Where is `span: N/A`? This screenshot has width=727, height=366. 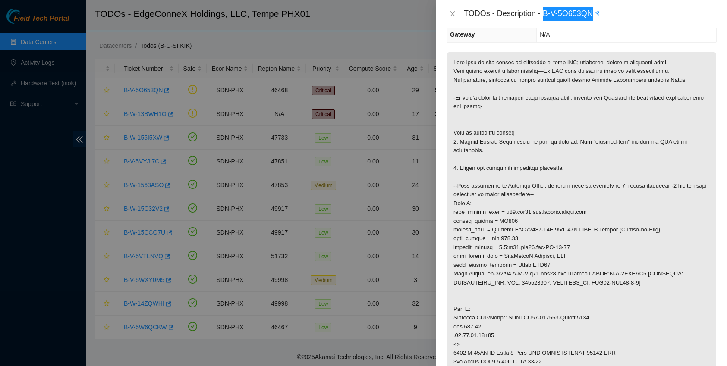 span: N/A is located at coordinates (544, 34).